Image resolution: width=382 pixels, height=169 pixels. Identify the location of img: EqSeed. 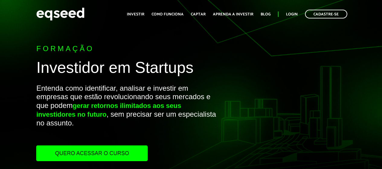
(60, 14).